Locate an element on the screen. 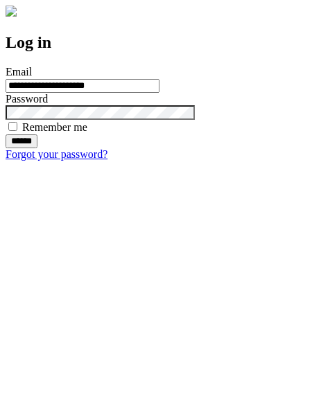 This screenshot has width=312, height=417. label: Password is located at coordinates (26, 98).